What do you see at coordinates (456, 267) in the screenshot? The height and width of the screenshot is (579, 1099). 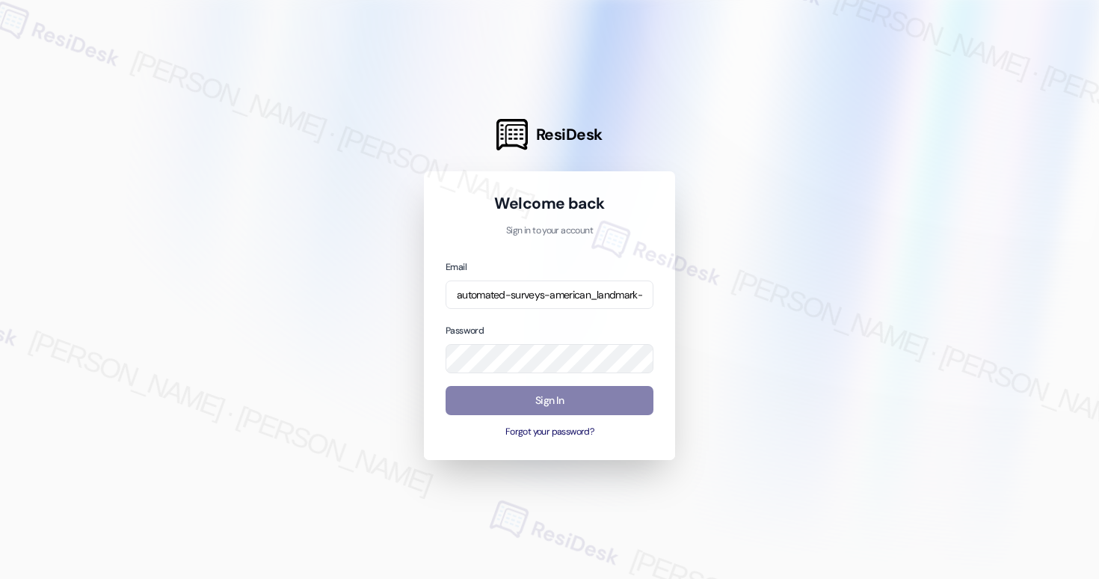 I see `label: Email` at bounding box center [456, 267].